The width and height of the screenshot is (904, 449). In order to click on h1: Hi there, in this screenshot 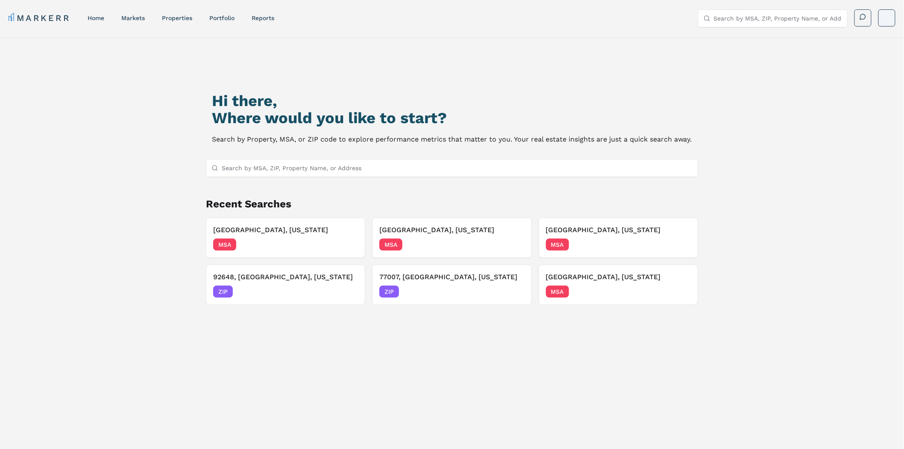, I will do `click(452, 101)`.